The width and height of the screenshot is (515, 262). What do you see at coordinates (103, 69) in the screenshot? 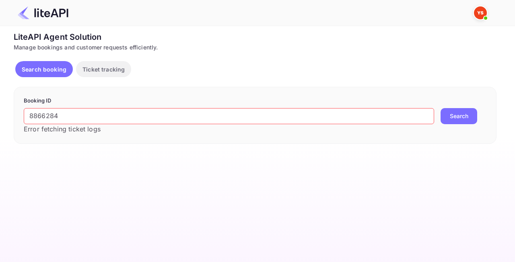
I see `p: Ticket tracking` at bounding box center [103, 69].